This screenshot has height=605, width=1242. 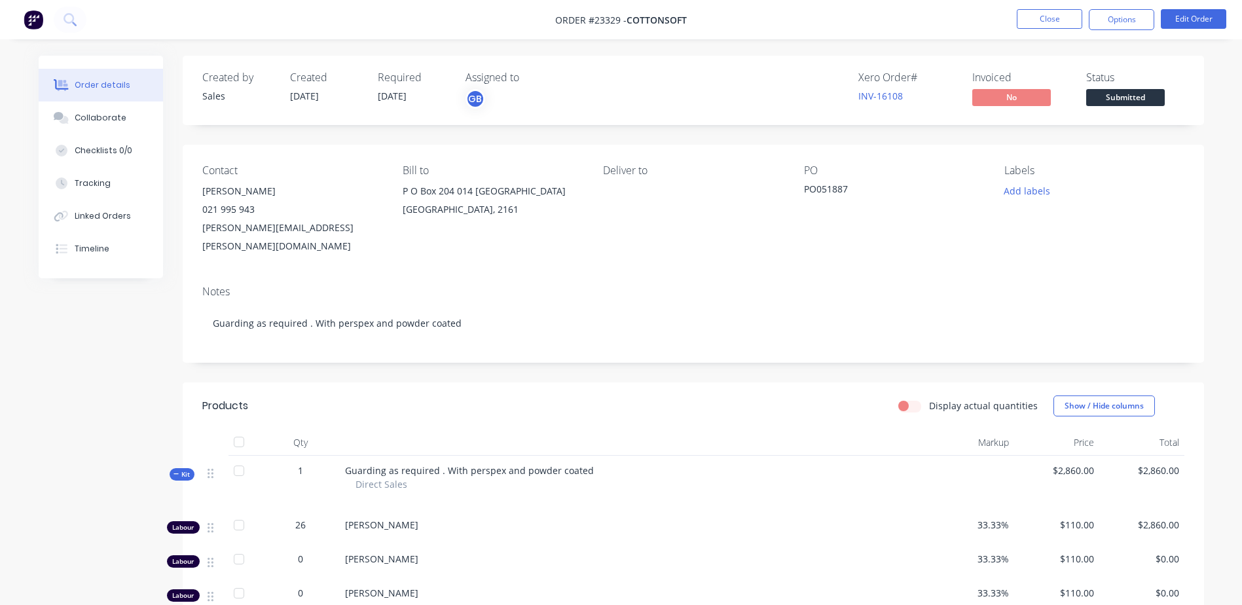 I want to click on div: 021 995 943, so click(x=292, y=209).